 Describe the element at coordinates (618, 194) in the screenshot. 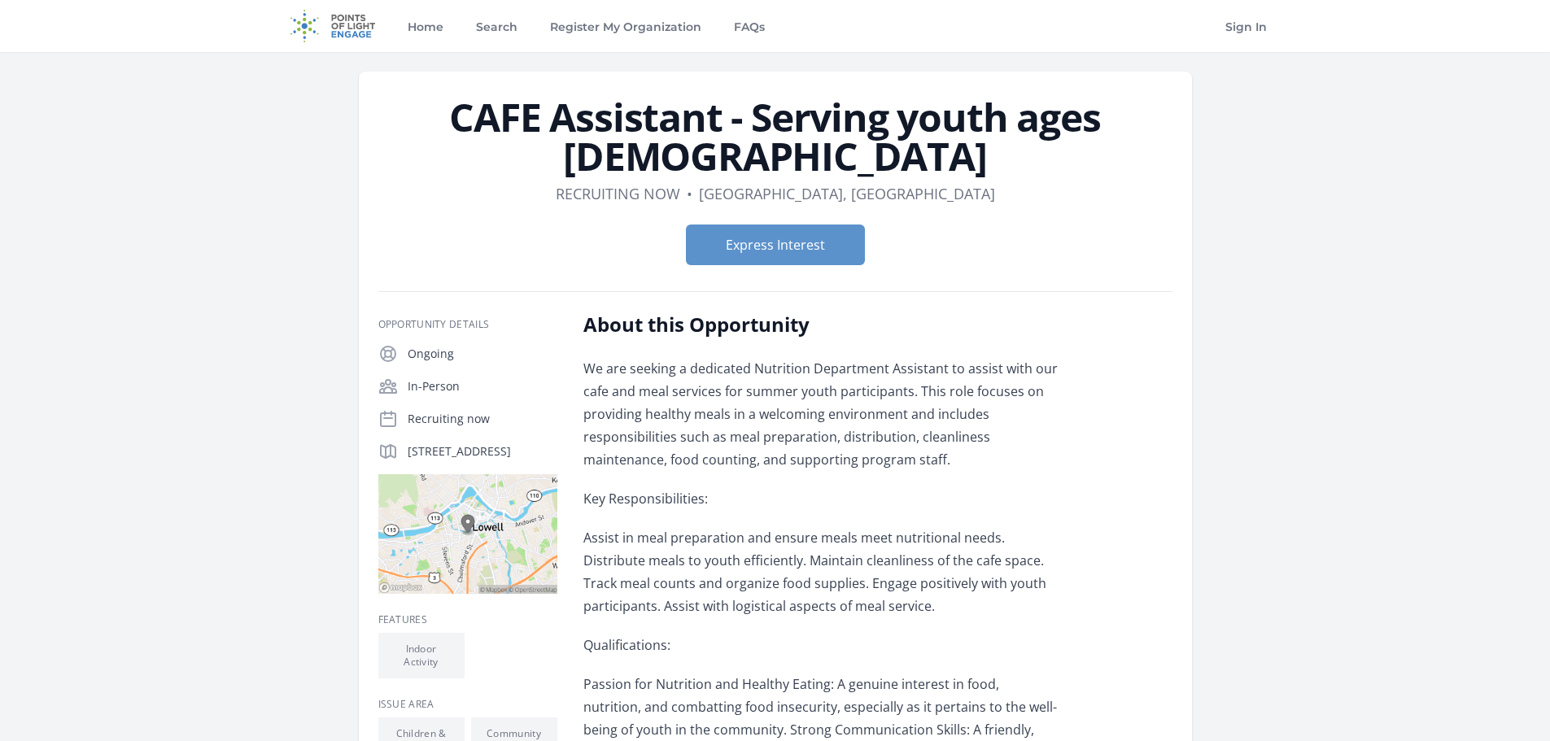

I see `dd: Recruiting now` at that location.